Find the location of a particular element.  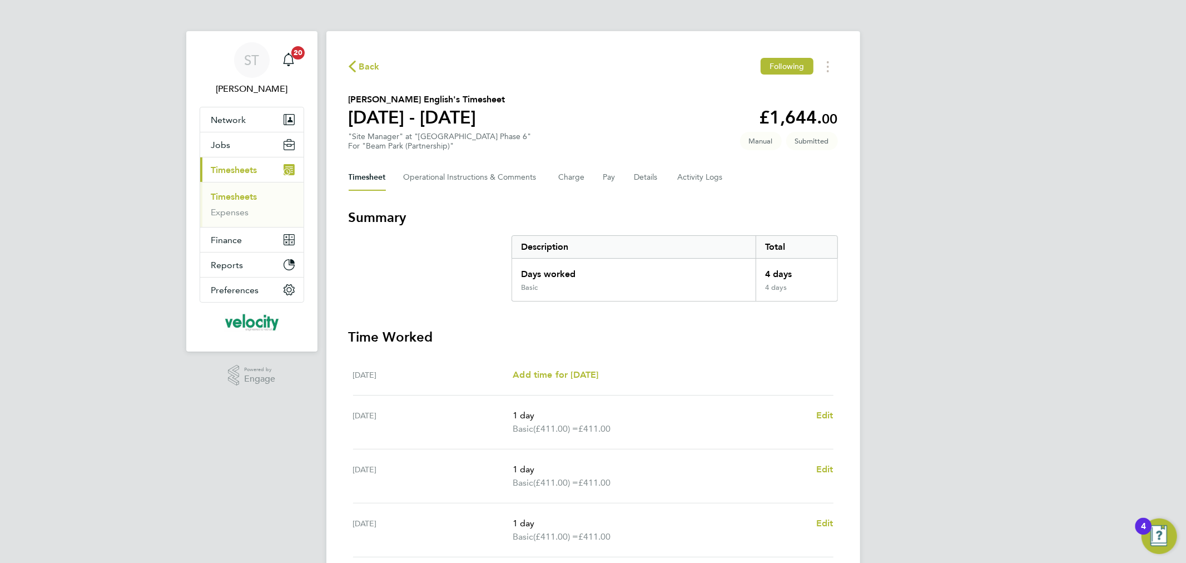

span: This timesheet was manually created. is located at coordinates (761, 141).